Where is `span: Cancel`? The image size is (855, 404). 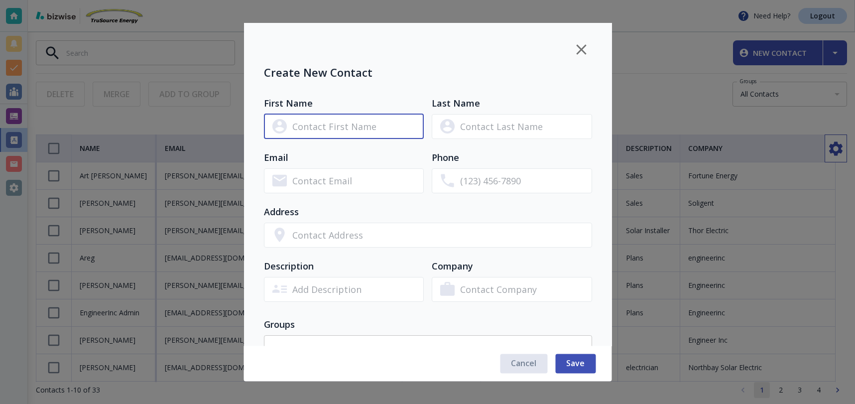 span: Cancel is located at coordinates (523, 363).